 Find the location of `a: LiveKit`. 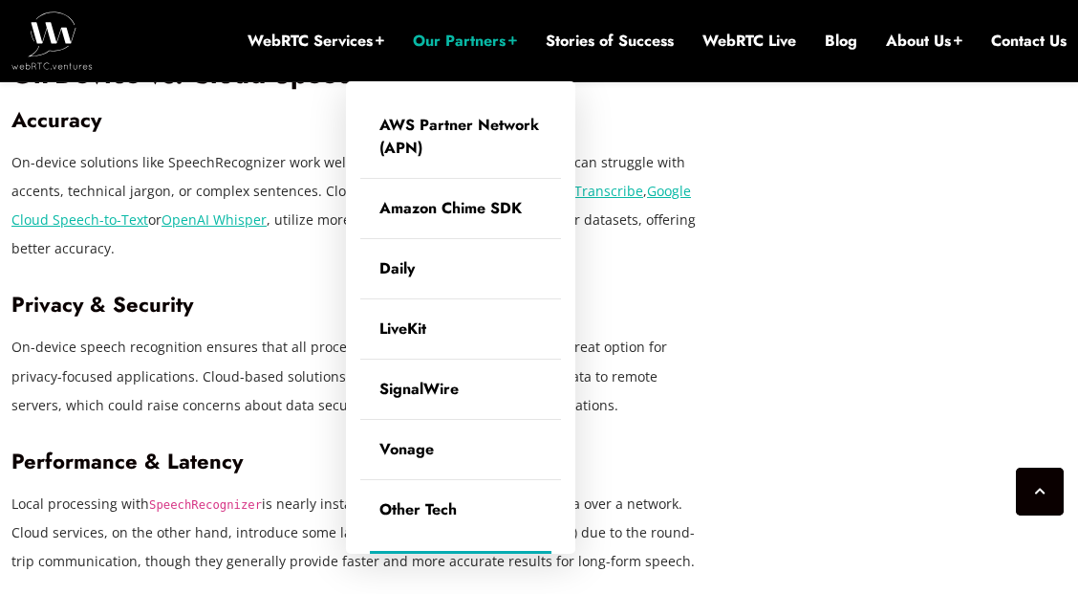

a: LiveKit is located at coordinates (461, 329).